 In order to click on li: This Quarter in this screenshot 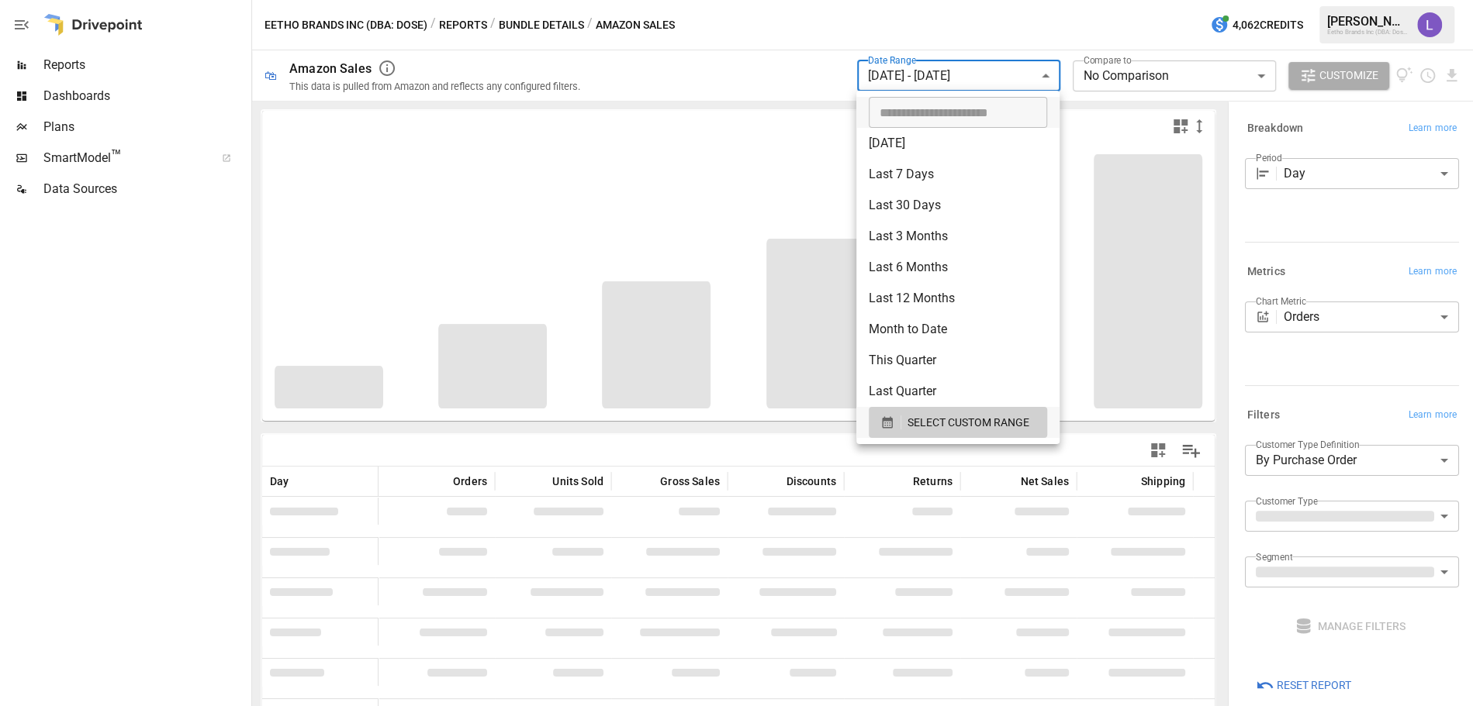, I will do `click(958, 361)`.